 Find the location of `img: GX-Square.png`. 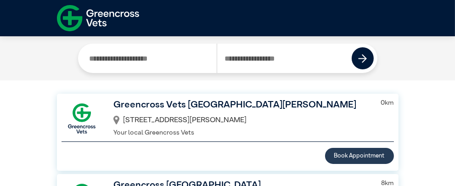

img: GX-Square.png is located at coordinates (82, 118).